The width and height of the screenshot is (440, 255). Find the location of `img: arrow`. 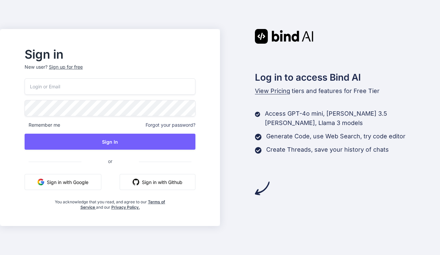

img: arrow is located at coordinates (263, 188).